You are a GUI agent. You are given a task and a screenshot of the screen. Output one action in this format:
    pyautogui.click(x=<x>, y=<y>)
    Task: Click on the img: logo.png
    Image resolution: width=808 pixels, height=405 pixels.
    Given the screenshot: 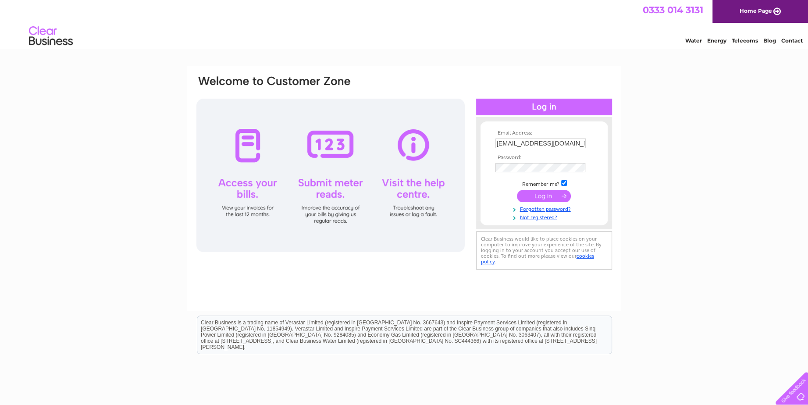 What is the action you would take?
    pyautogui.click(x=51, y=36)
    